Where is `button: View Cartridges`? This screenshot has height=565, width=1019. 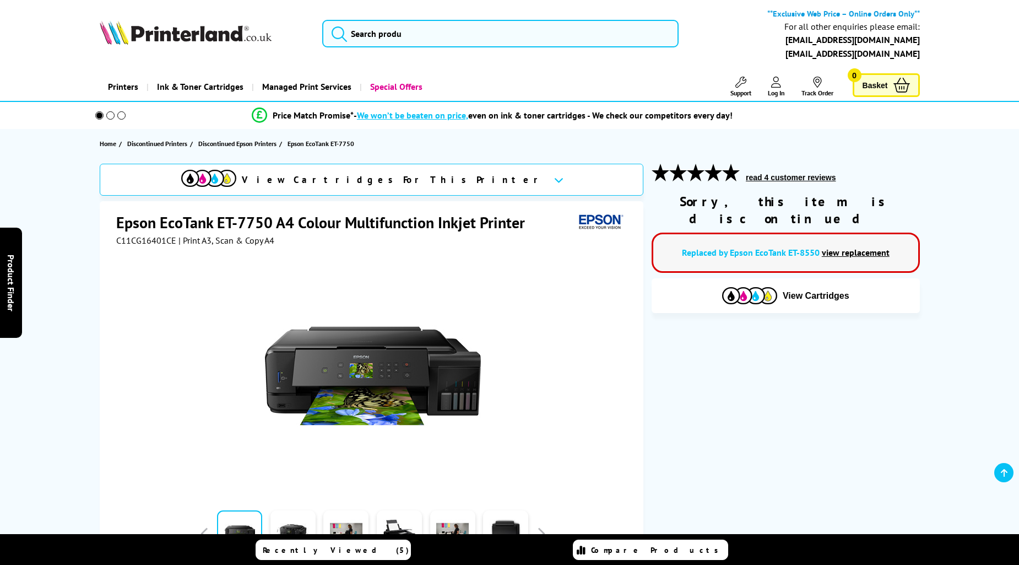 button: View Cartridges is located at coordinates (786, 295).